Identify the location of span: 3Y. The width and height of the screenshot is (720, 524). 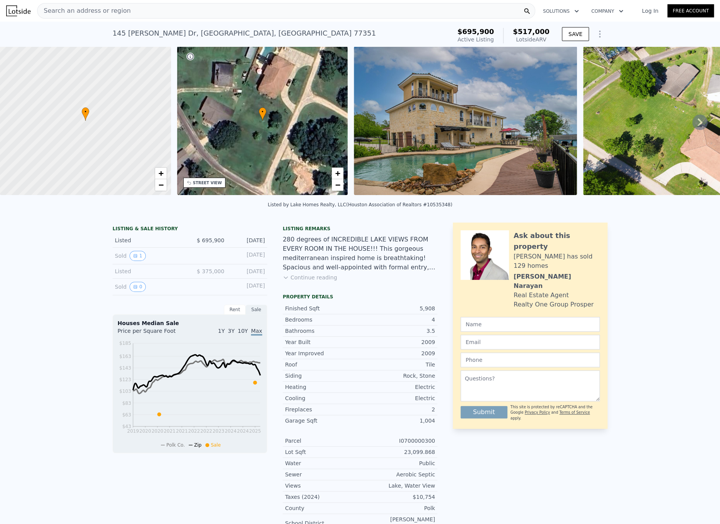
(231, 331).